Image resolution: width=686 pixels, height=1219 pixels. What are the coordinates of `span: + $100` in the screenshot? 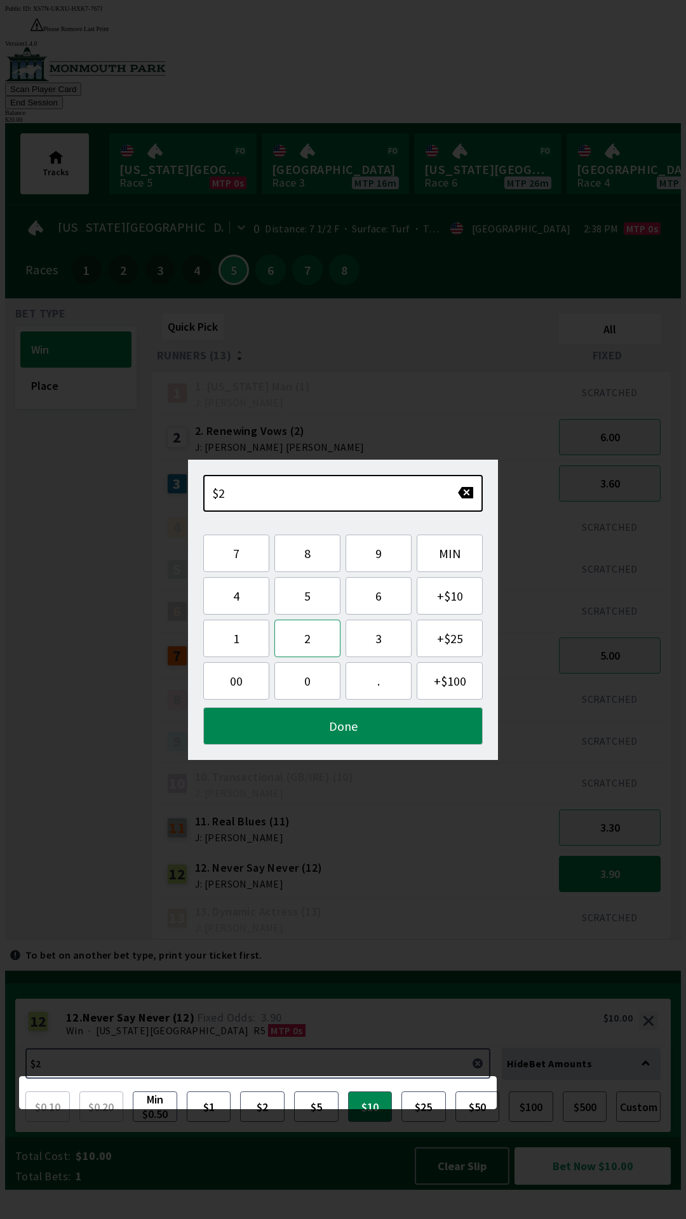 It's located at (450, 681).